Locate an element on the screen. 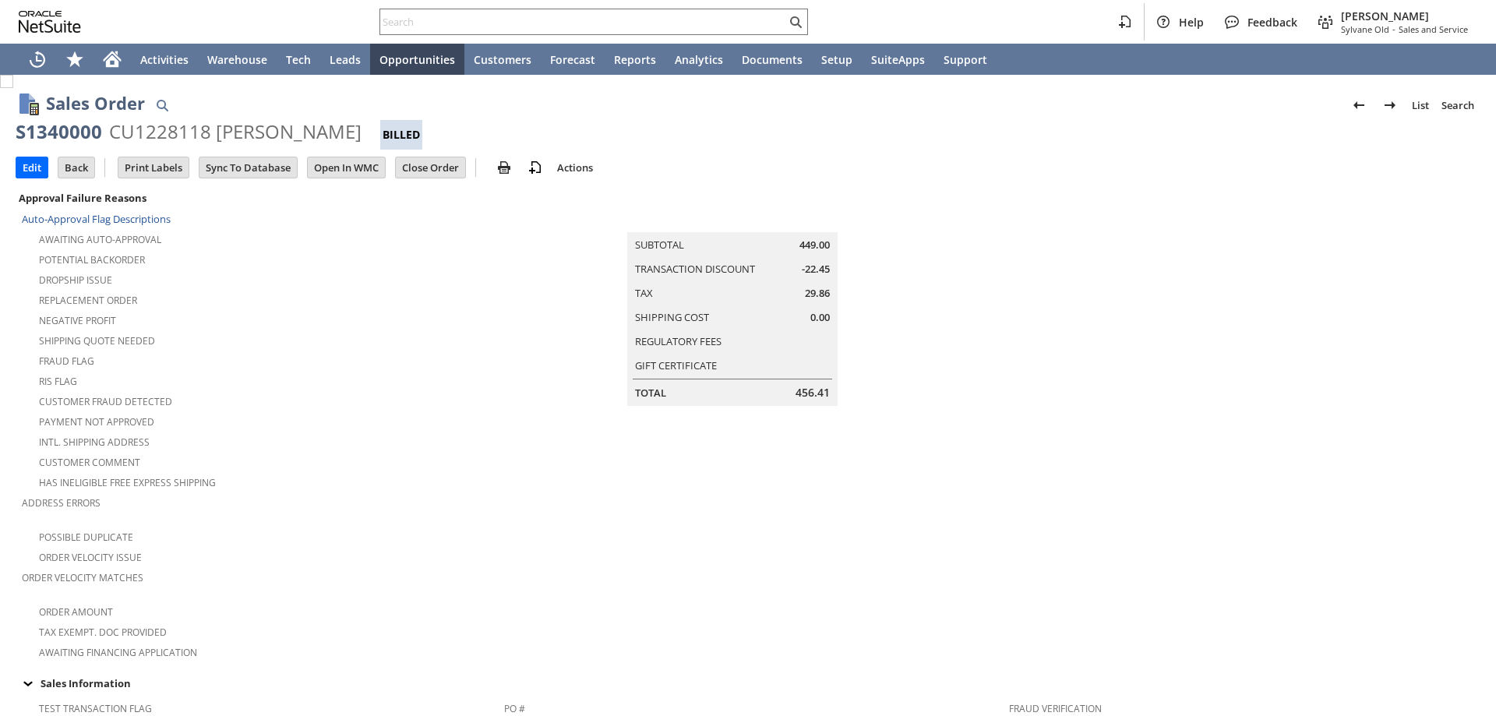 This screenshot has height=716, width=1496. a: Customers is located at coordinates (502, 59).